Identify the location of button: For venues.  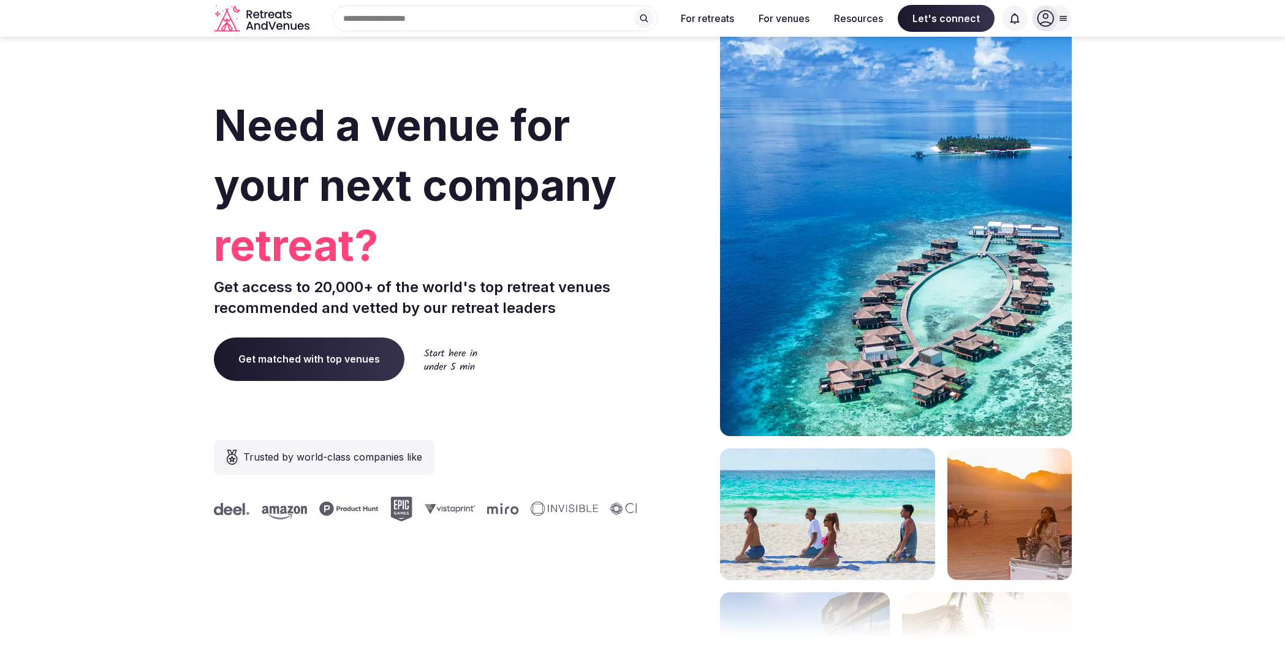
(784, 18).